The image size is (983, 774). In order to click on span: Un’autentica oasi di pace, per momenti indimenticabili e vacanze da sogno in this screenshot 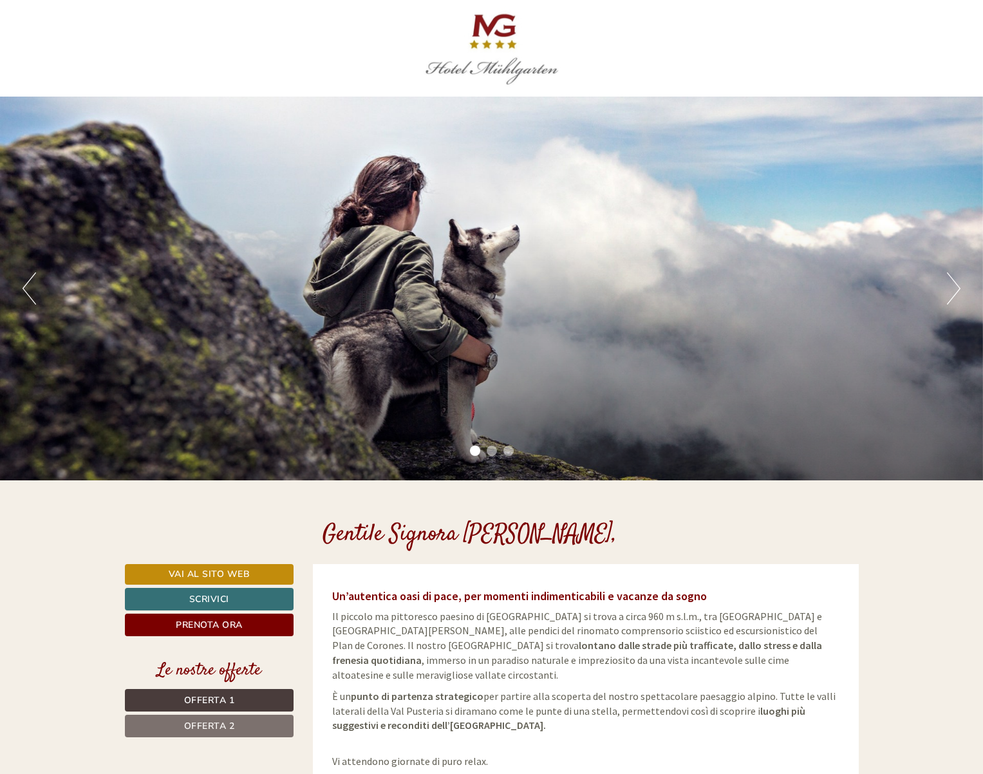, I will do `click(520, 596)`.